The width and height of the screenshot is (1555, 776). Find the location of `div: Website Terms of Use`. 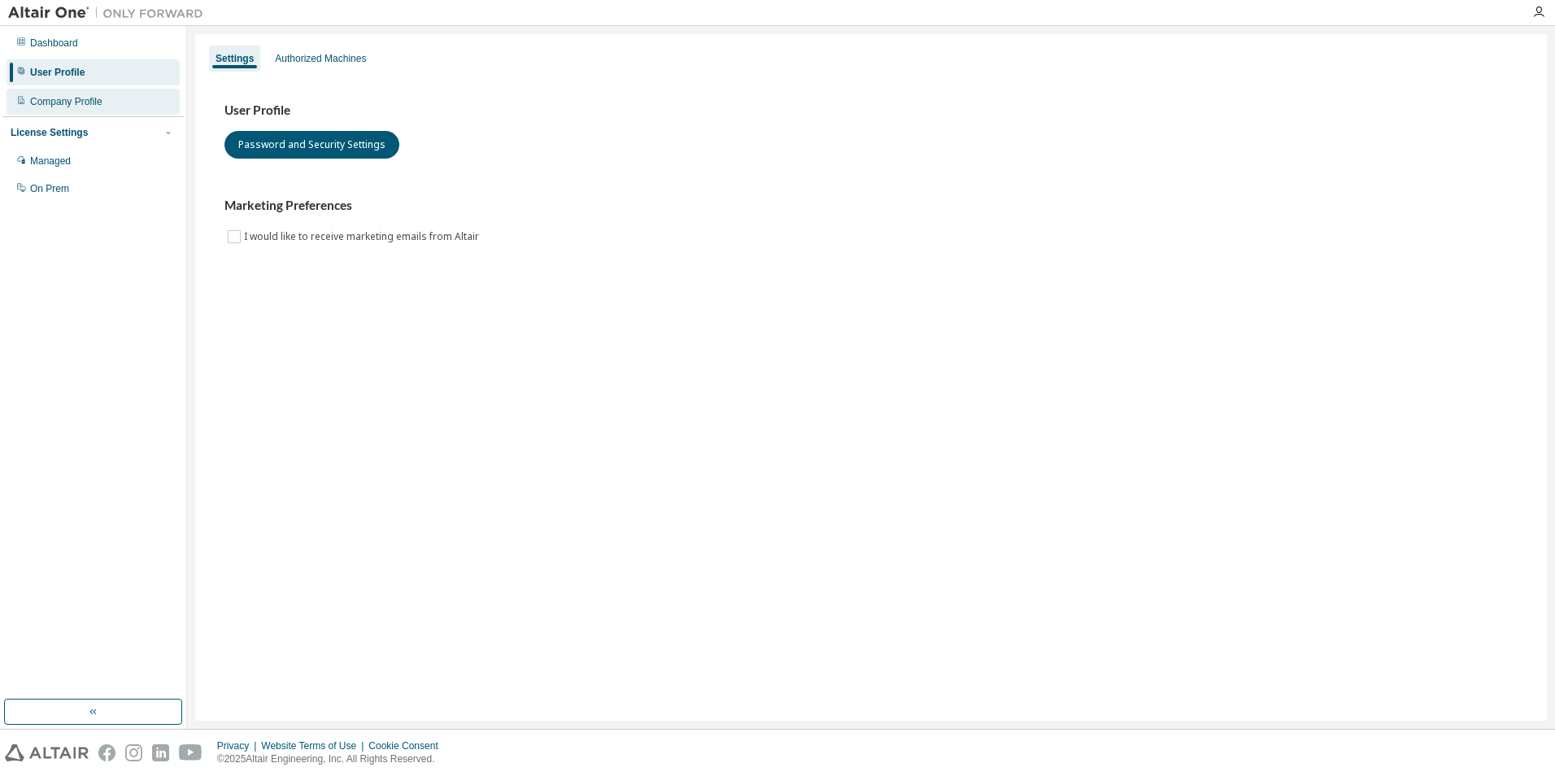

div: Website Terms of Use is located at coordinates (315, 746).